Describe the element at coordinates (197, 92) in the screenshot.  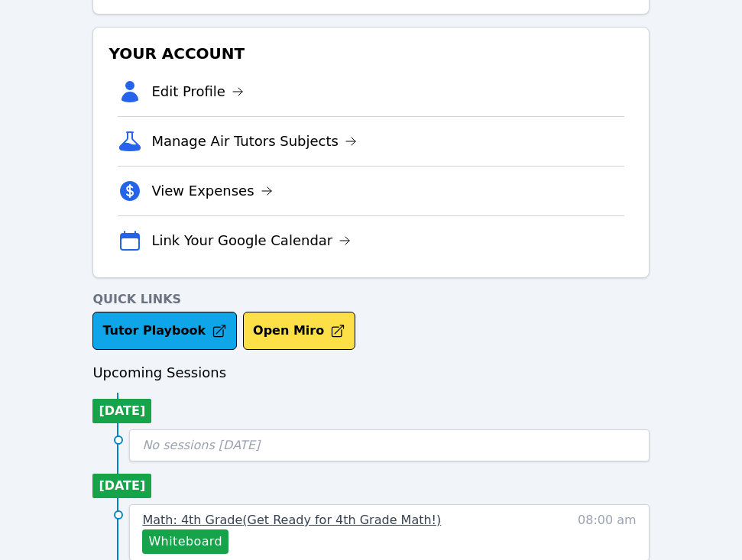
I see `a: Edit Profile` at that location.